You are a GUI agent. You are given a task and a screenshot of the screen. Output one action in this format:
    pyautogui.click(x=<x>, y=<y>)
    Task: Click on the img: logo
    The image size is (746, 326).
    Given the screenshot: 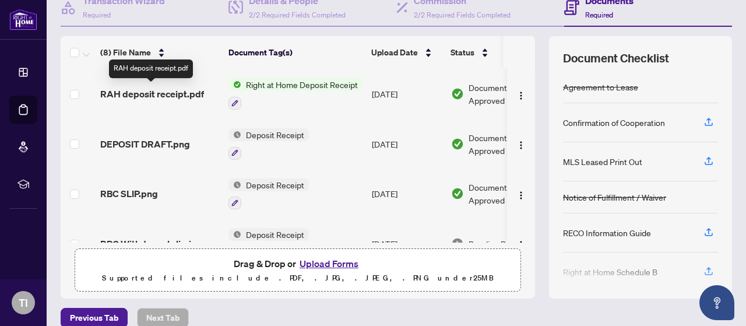 What is the action you would take?
    pyautogui.click(x=23, y=19)
    